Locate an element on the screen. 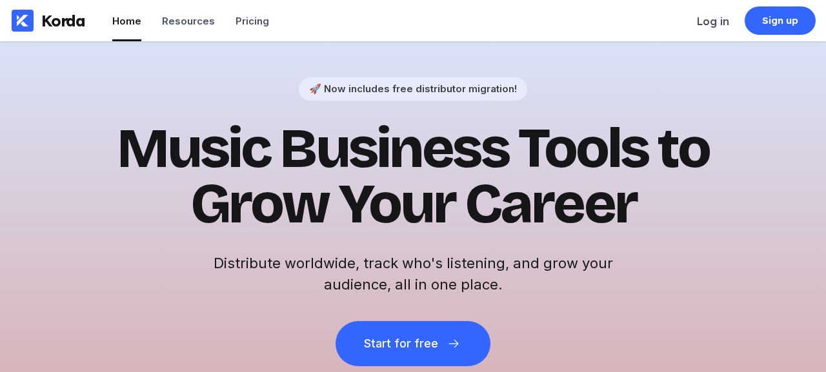  div: Start for free is located at coordinates (401, 344).